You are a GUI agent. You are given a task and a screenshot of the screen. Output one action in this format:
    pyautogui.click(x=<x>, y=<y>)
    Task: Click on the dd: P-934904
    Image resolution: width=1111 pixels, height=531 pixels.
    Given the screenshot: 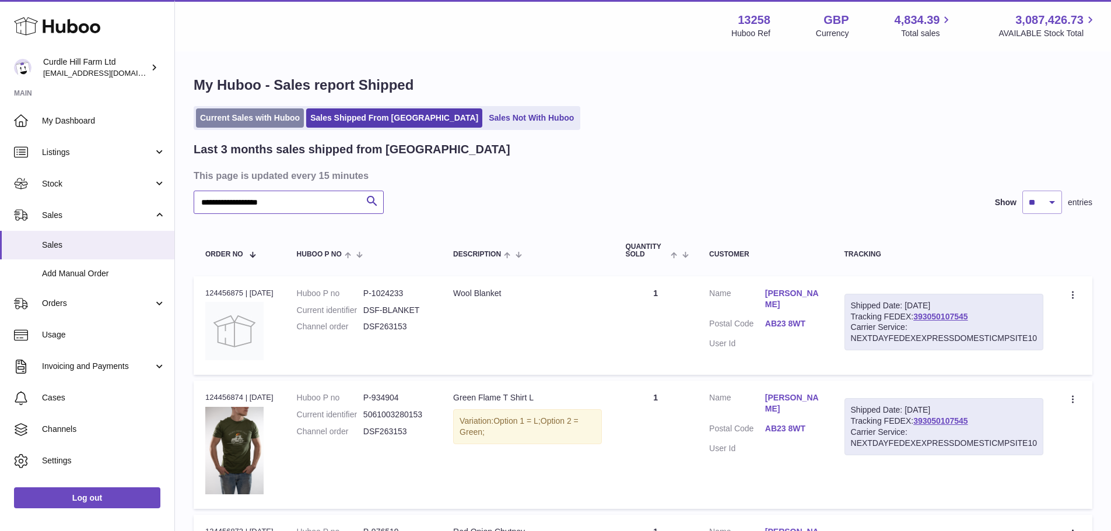 What is the action you would take?
    pyautogui.click(x=397, y=398)
    